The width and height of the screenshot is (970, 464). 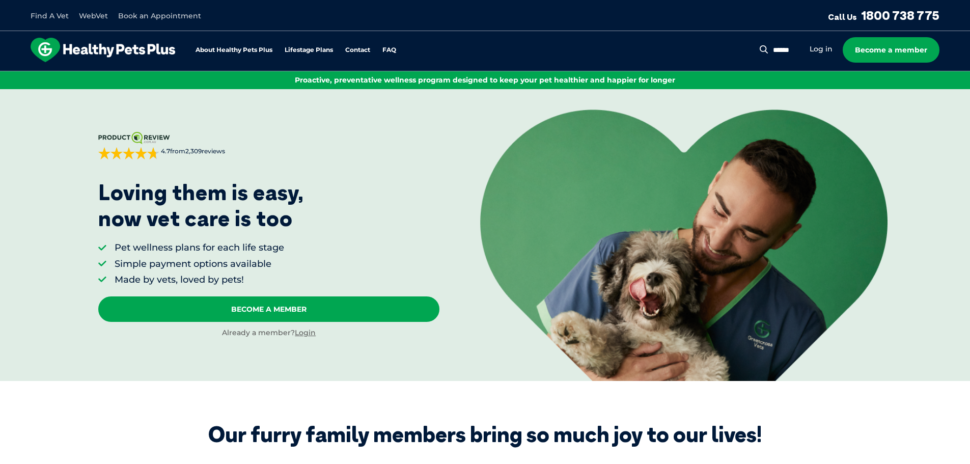 What do you see at coordinates (192, 151) in the screenshot?
I see `span: from` at bounding box center [192, 151].